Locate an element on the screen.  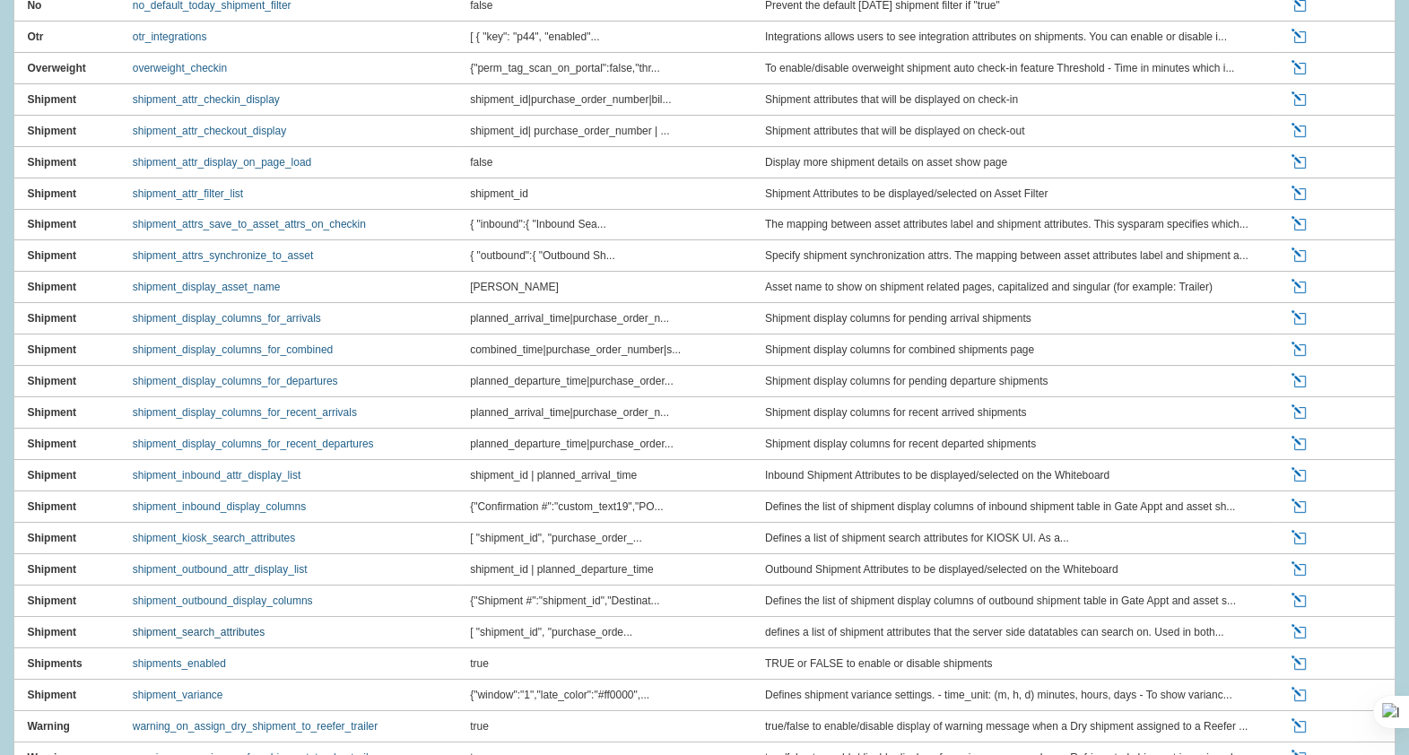
td: {"perm_tag_scan_on_portal":false,"thr... is located at coordinates (604, 68).